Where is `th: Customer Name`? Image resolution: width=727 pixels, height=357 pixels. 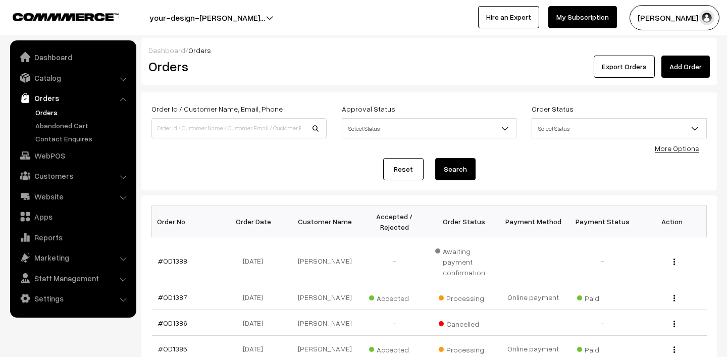 th: Customer Name is located at coordinates (325, 222).